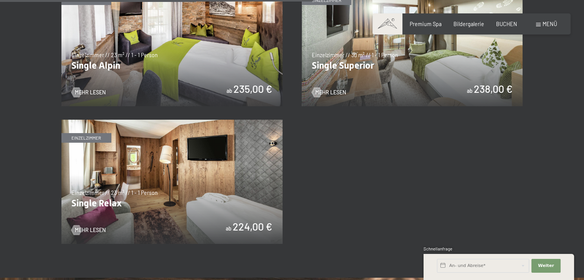  Describe the element at coordinates (425, 24) in the screenshot. I see `a: Premium Spa` at that location.